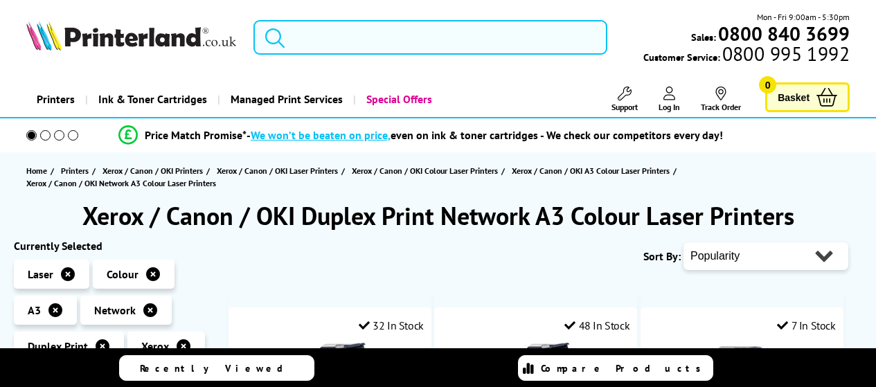  I want to click on div: 7 In Stock, so click(806, 326).